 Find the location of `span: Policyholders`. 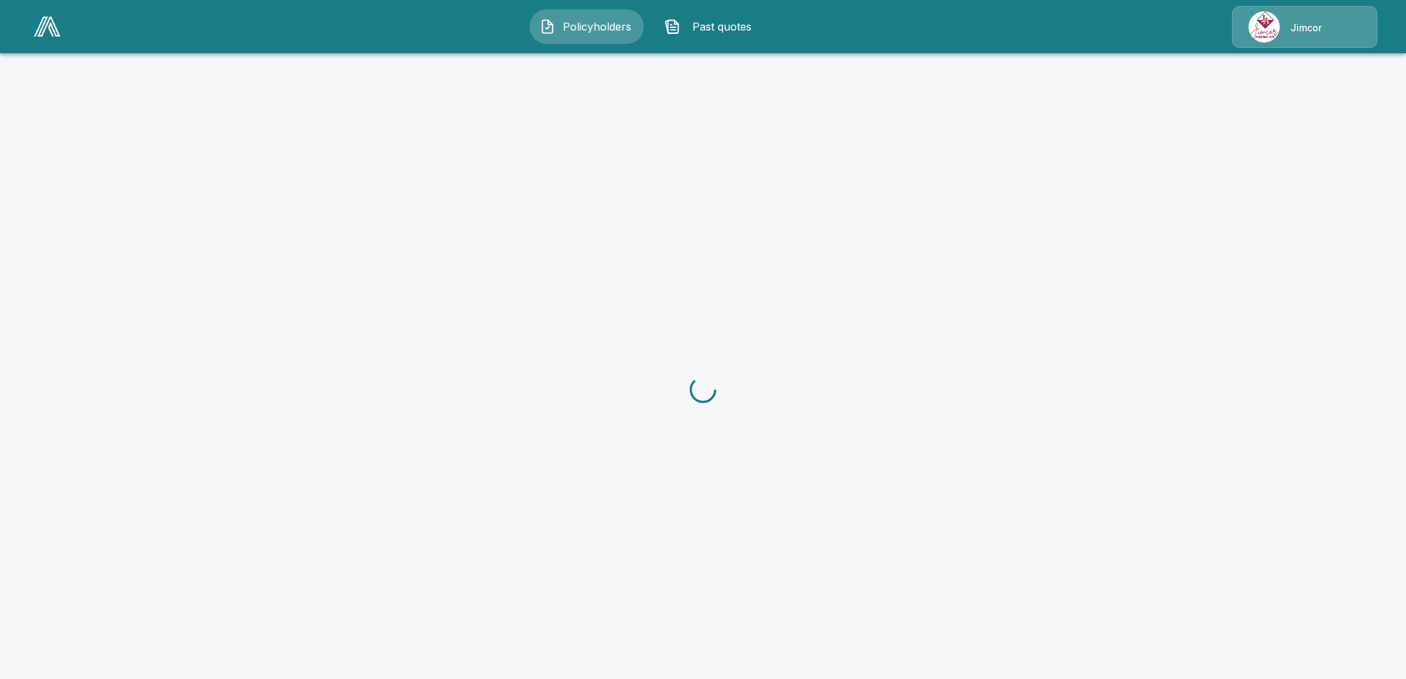

span: Policyholders is located at coordinates (598, 27).